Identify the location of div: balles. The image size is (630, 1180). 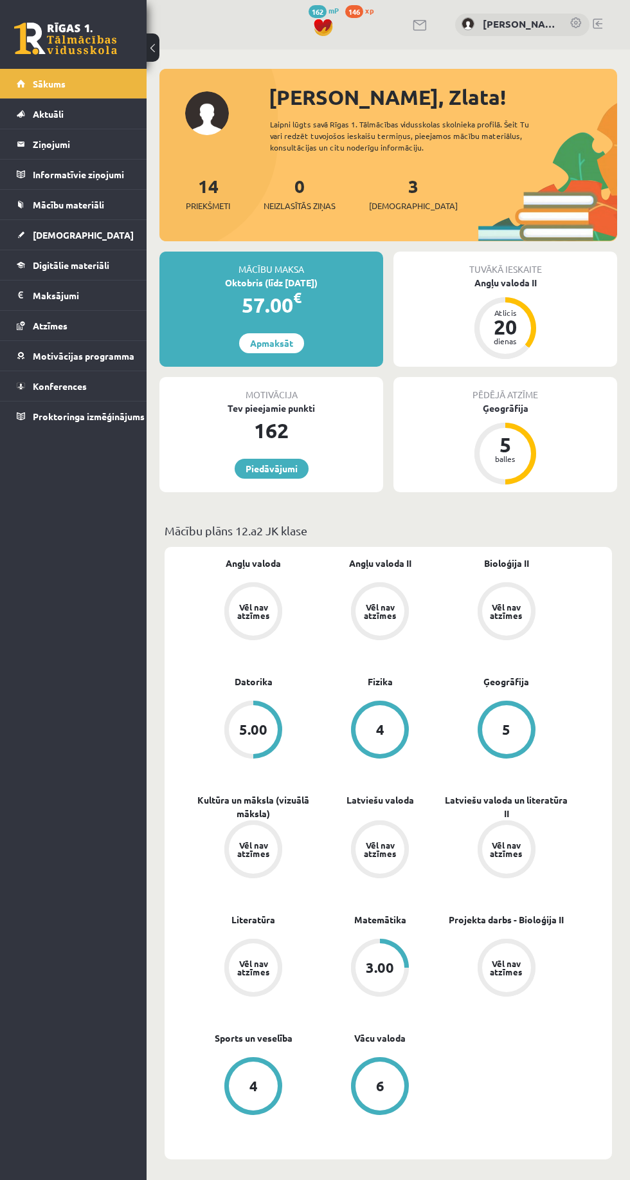
(506, 459).